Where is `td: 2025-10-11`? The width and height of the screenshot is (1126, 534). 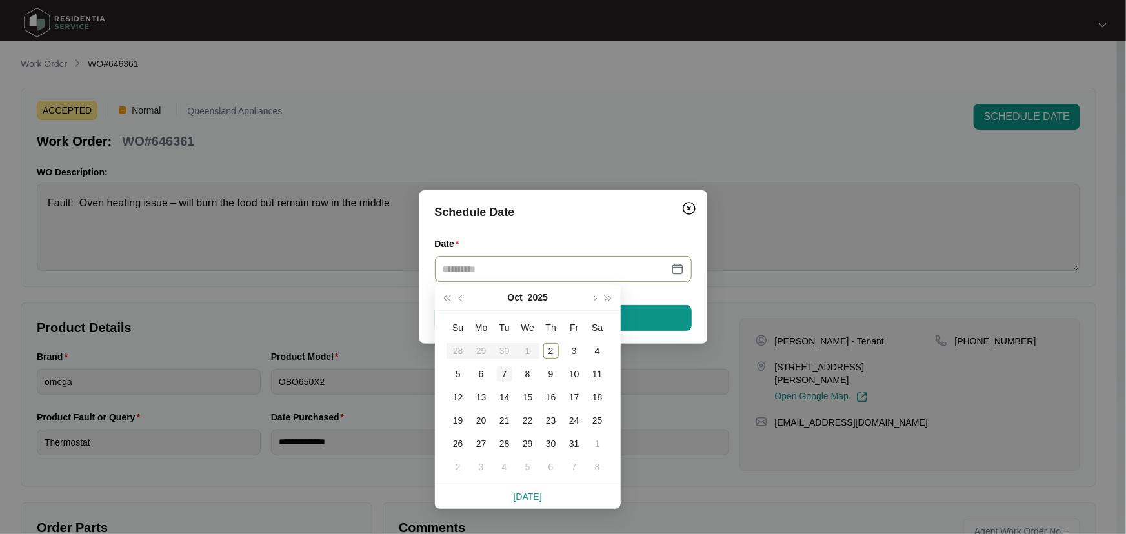
td: 2025-10-11 is located at coordinates (597, 374).